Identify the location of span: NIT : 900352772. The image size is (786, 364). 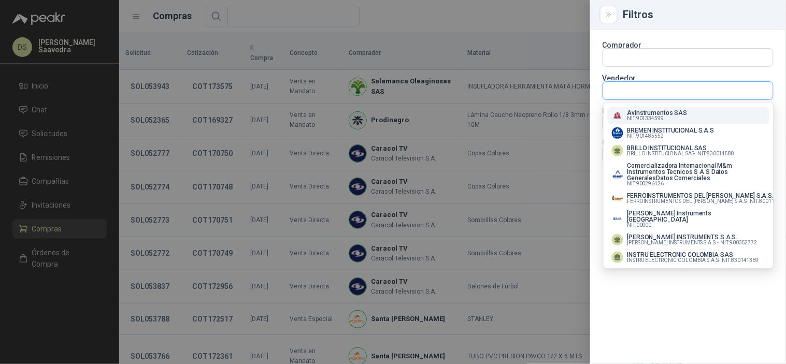
(739, 243).